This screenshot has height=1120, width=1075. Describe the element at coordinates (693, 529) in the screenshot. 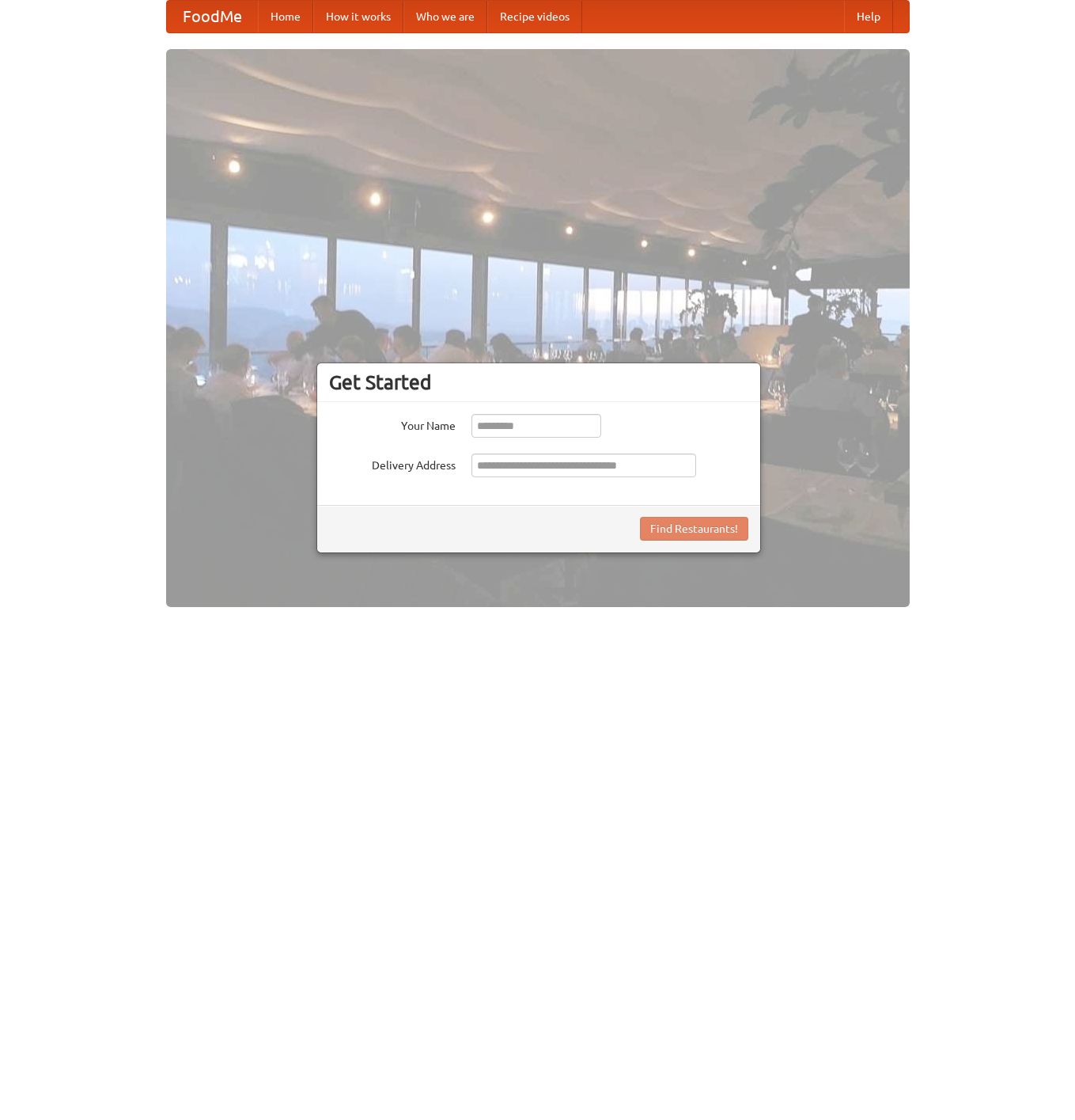

I see `button: Find Restaurants!` at that location.